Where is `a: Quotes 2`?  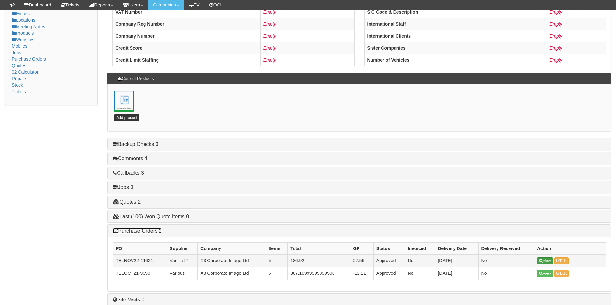 a: Quotes 2 is located at coordinates (127, 202).